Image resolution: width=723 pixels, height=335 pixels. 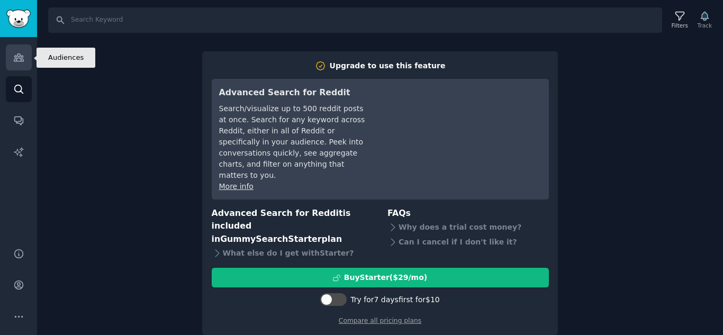 What do you see at coordinates (395, 299) in the screenshot?
I see `div: Try for 7 days first for $10` at bounding box center [395, 299].